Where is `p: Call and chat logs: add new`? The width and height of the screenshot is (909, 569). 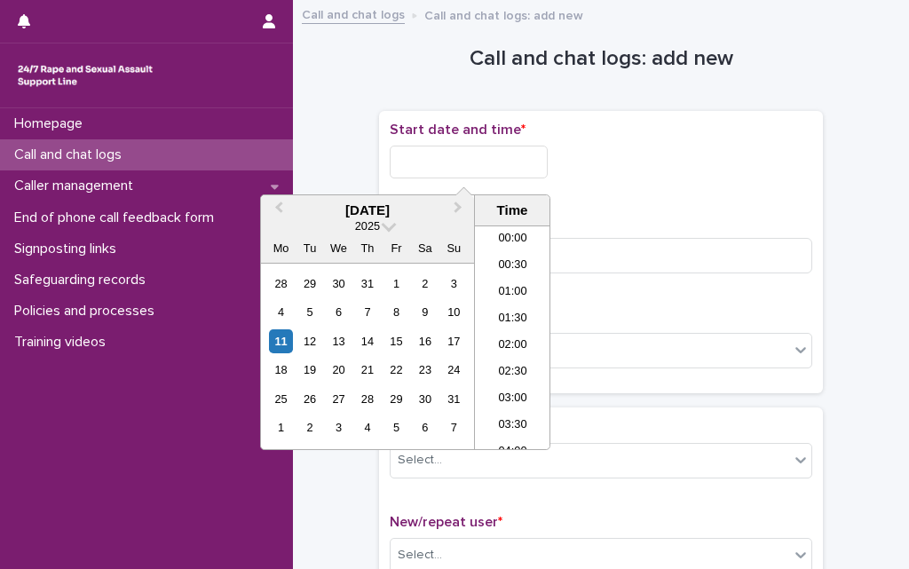 p: Call and chat logs: add new is located at coordinates (503, 14).